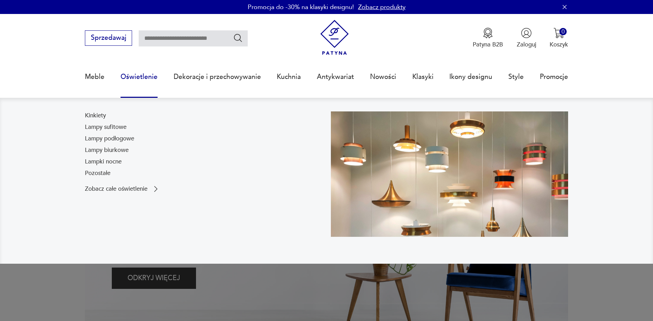 This screenshot has width=653, height=321. I want to click on a: Lampki nocne, so click(103, 162).